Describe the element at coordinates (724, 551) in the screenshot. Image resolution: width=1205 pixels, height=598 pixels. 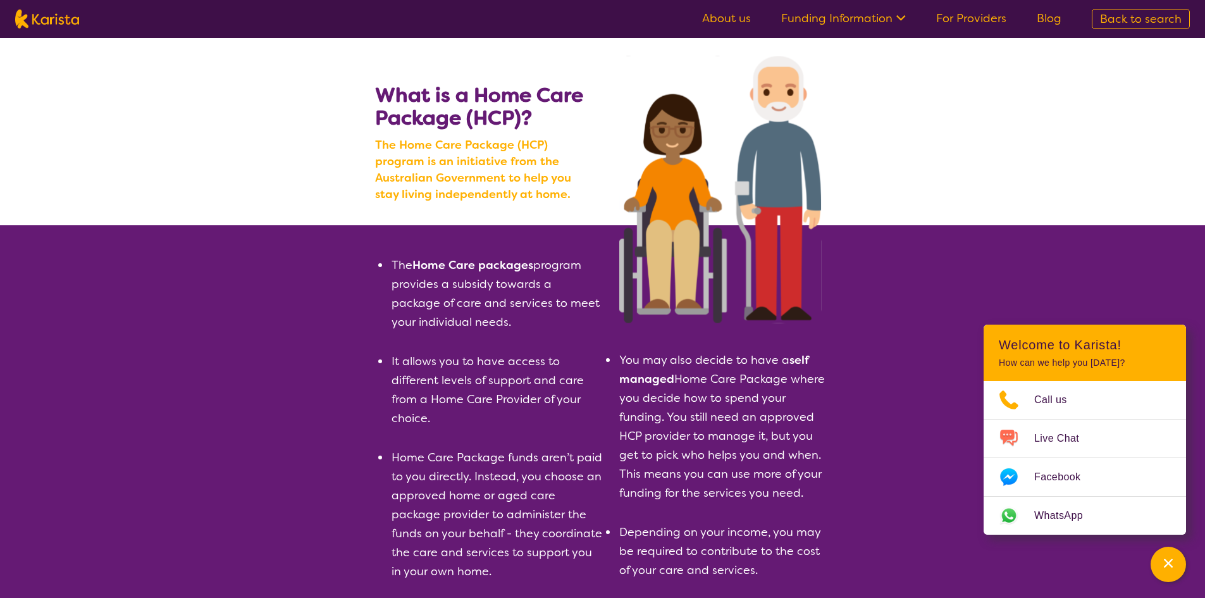
I see `li: Depending on your income, you may be required to contribute to the cost of your care and services.` at that location.